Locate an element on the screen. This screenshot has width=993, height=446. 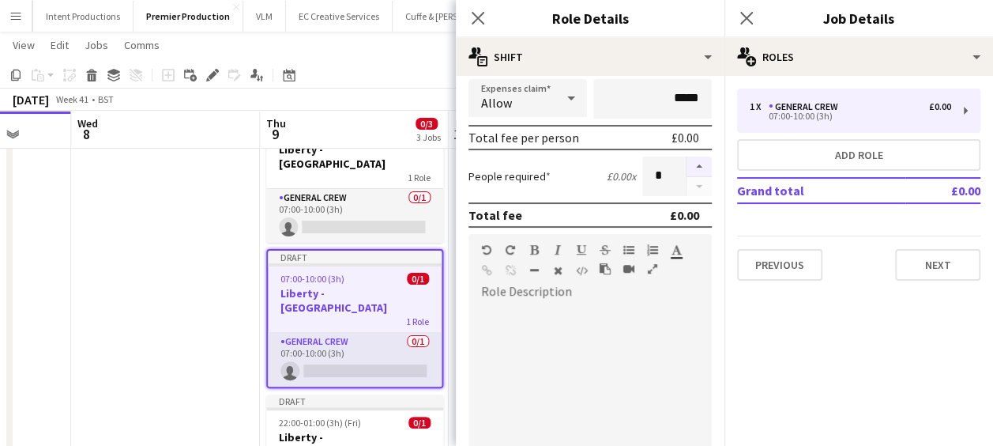
span: 07:00-10:00 (3h) is located at coordinates (312, 278).